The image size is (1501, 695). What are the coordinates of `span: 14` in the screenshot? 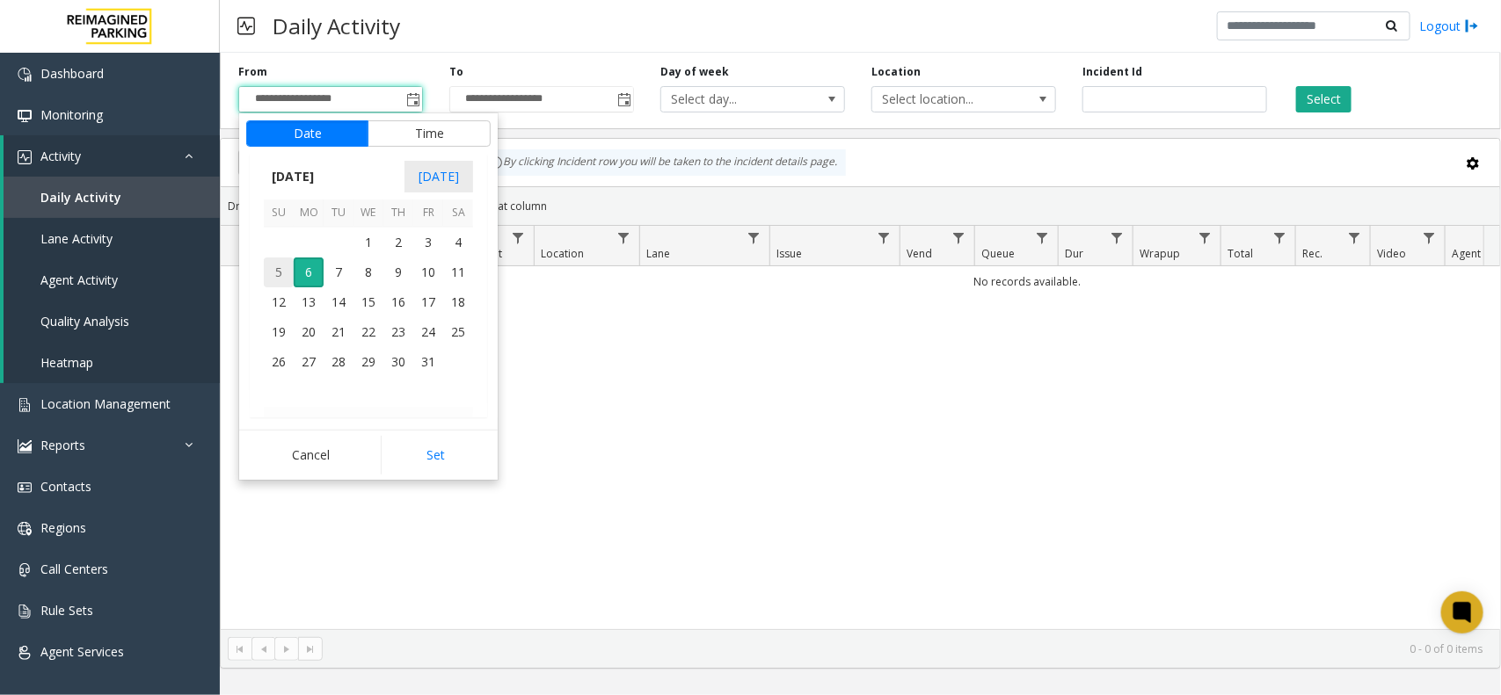 It's located at (338, 302).